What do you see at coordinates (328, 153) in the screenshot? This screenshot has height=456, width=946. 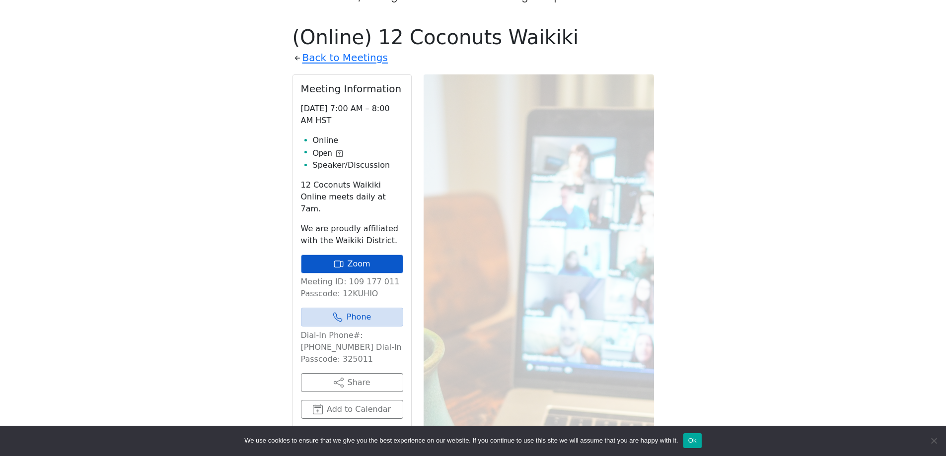 I see `button: Open` at bounding box center [328, 153].